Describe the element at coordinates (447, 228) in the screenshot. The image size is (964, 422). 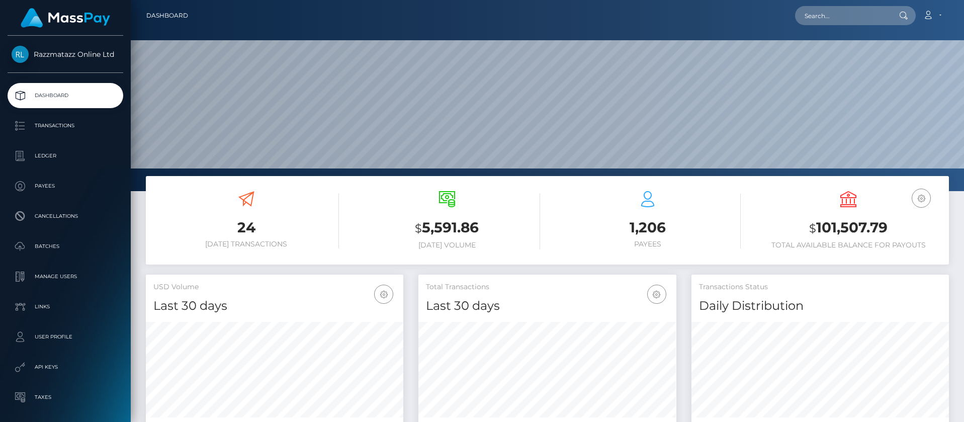
I see `h3: 5,591.86` at that location.